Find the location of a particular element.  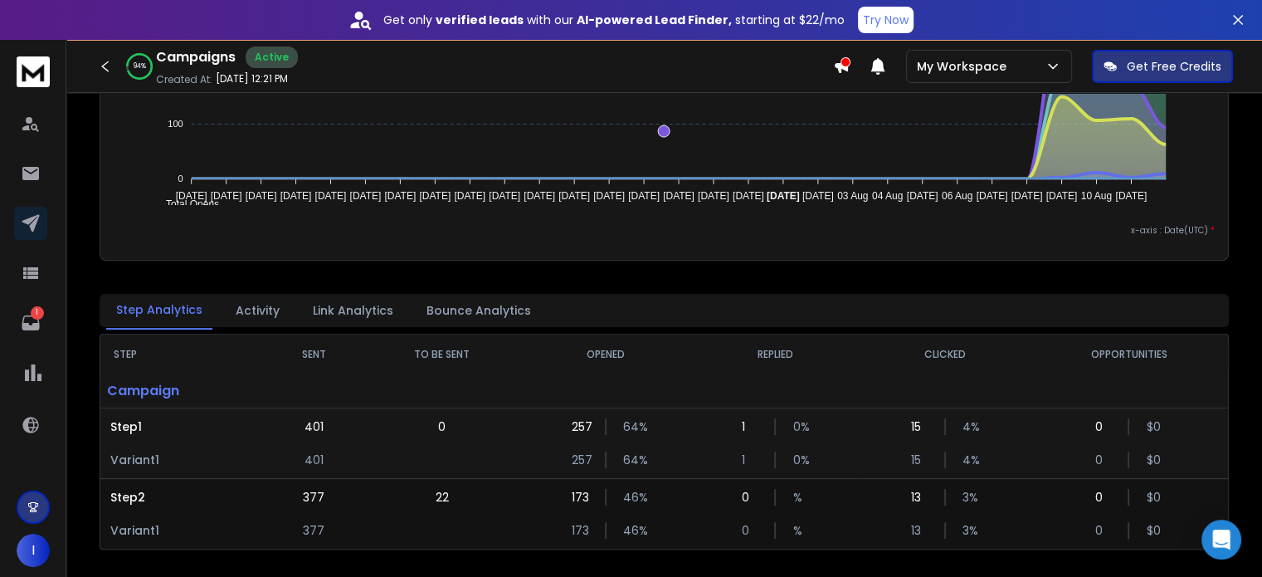

button: Activity is located at coordinates (257, 310).